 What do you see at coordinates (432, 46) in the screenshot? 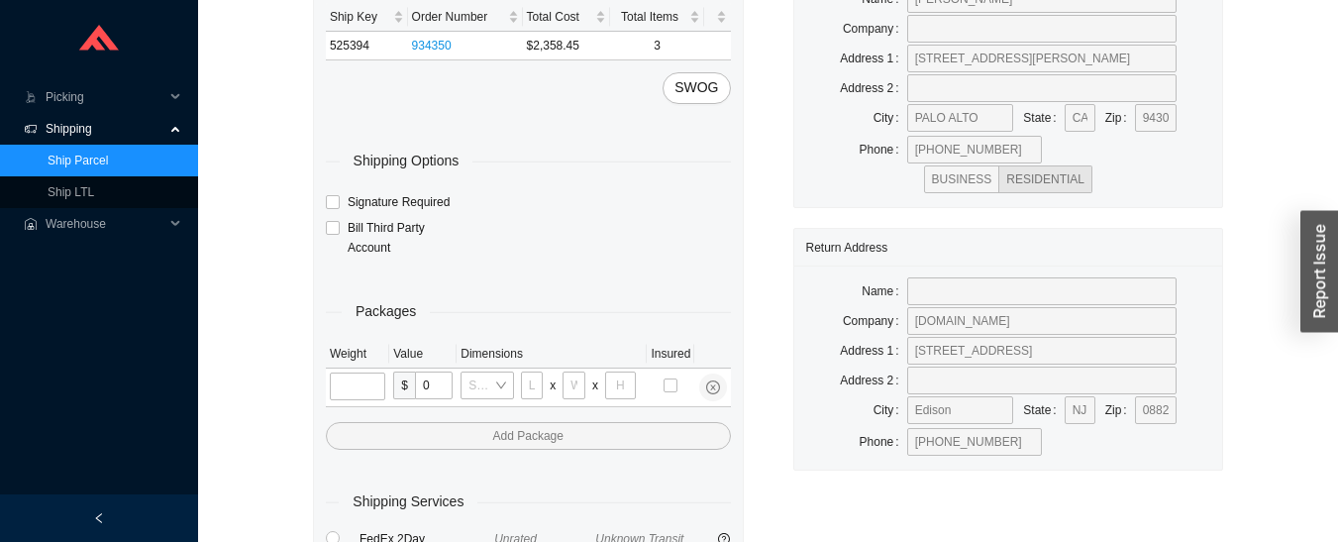
I see `a: 934350` at bounding box center [432, 46].